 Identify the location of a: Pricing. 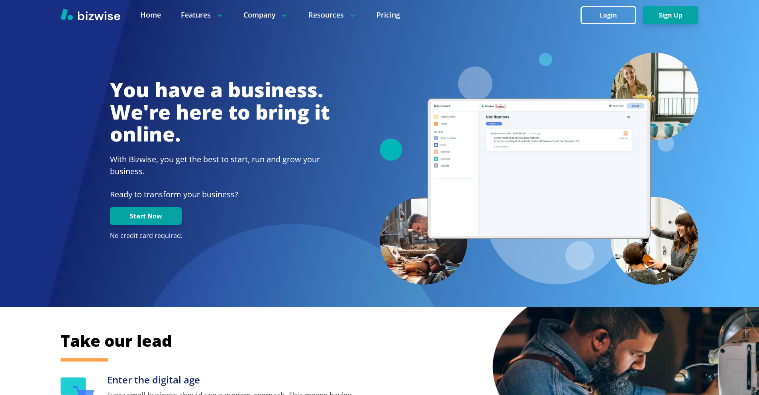
(388, 15).